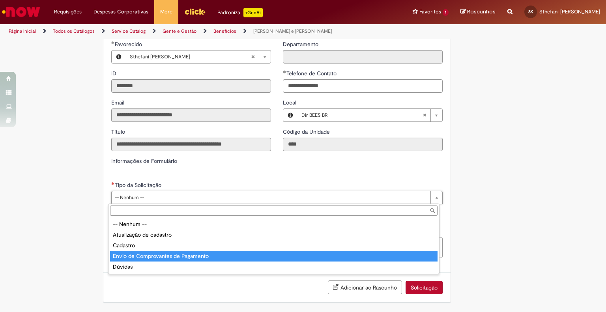  I want to click on ul: Tipo da Solicitação, so click(274, 245).